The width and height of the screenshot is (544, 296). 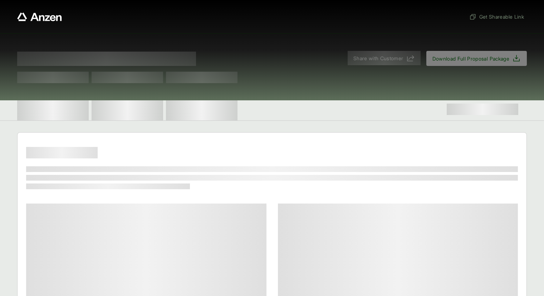 I want to click on span: Get Shareable Link, so click(x=497, y=16).